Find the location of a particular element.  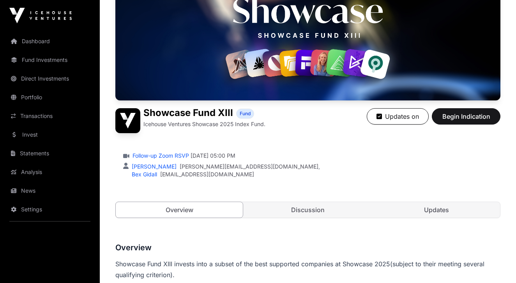

a: Direct Investments is located at coordinates (50, 79).